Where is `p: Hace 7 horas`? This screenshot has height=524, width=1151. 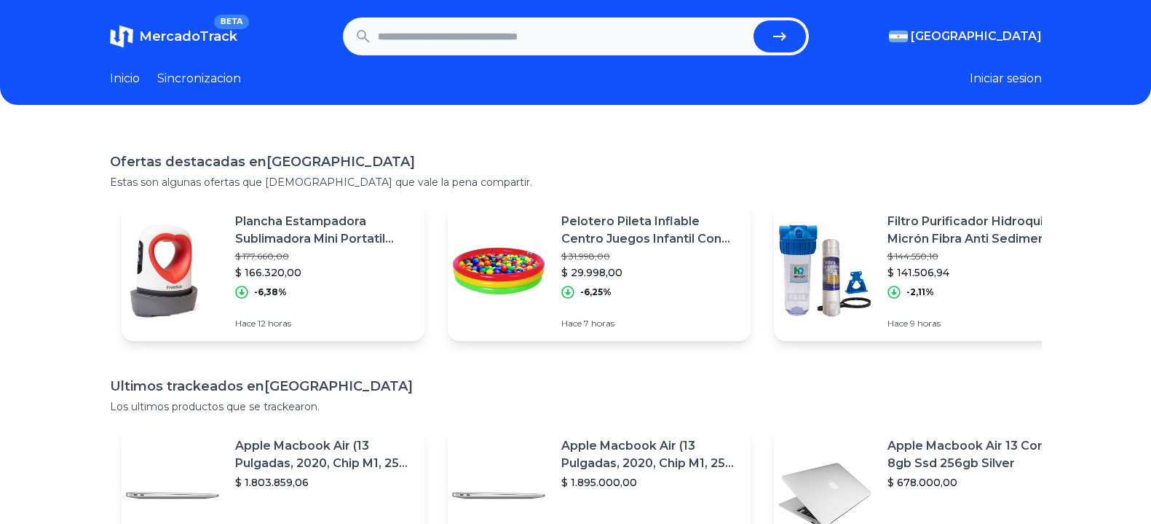
p: Hace 7 horas is located at coordinates (650, 323).